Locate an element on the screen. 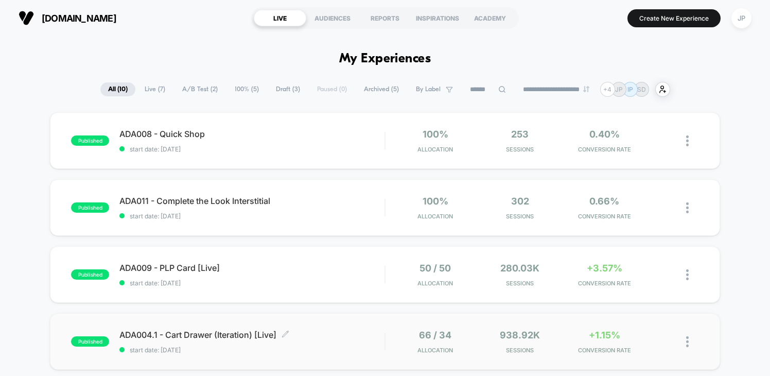  h1: My Experiences is located at coordinates (385, 59).